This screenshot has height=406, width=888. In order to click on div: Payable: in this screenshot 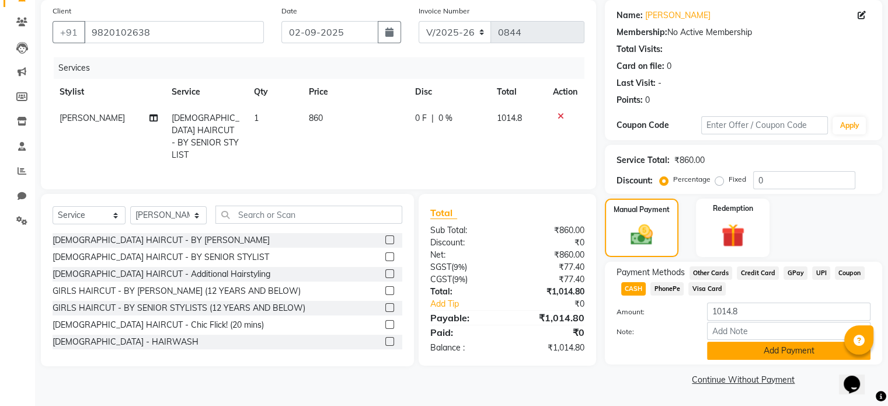, I will do `click(464, 318)`.